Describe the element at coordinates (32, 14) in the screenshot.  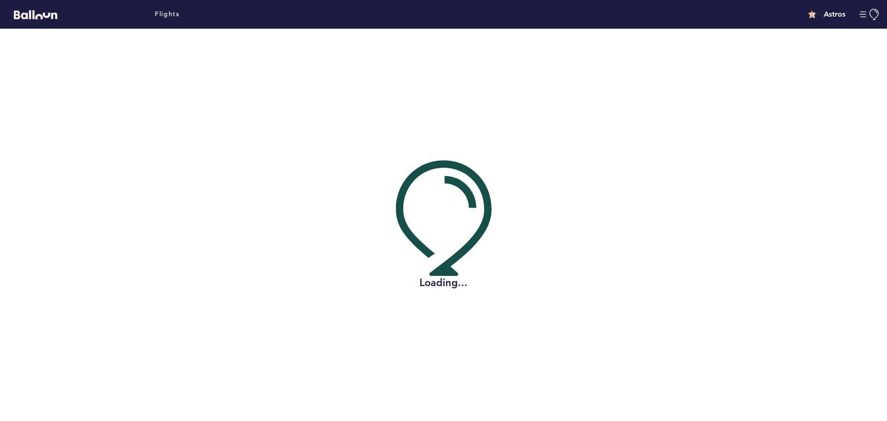
I see `a: Balloon` at that location.